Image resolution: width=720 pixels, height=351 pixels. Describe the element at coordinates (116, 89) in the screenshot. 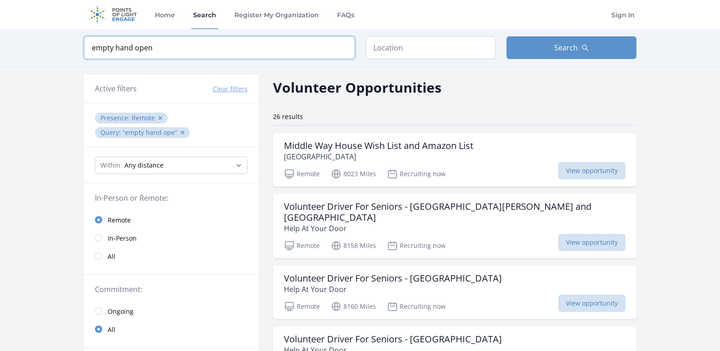

I see `h3: Active filters` at that location.